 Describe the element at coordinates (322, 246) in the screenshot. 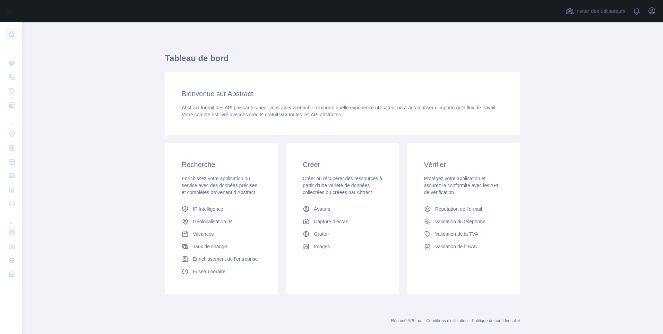

I see `span: Images` at that location.